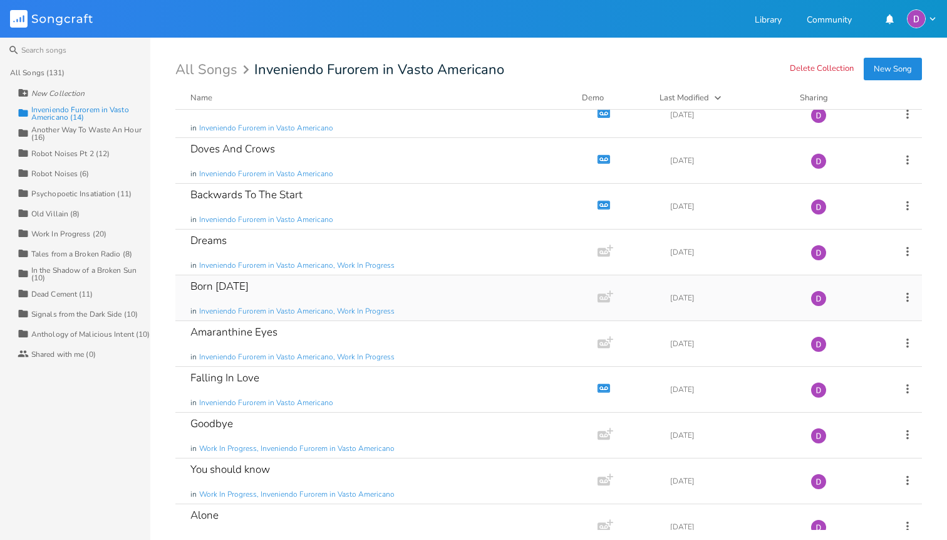 This screenshot has height=540, width=947. What do you see at coordinates (70, 154) in the screenshot?
I see `div: Robot Noises Pt 2 (12)` at bounding box center [70, 154].